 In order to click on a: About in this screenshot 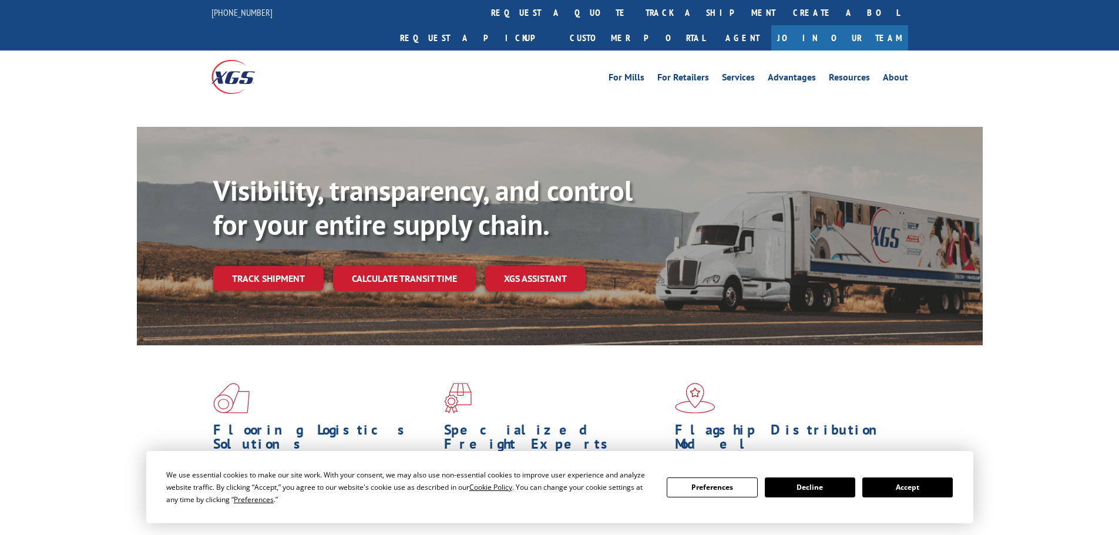, I will do `click(896, 79)`.